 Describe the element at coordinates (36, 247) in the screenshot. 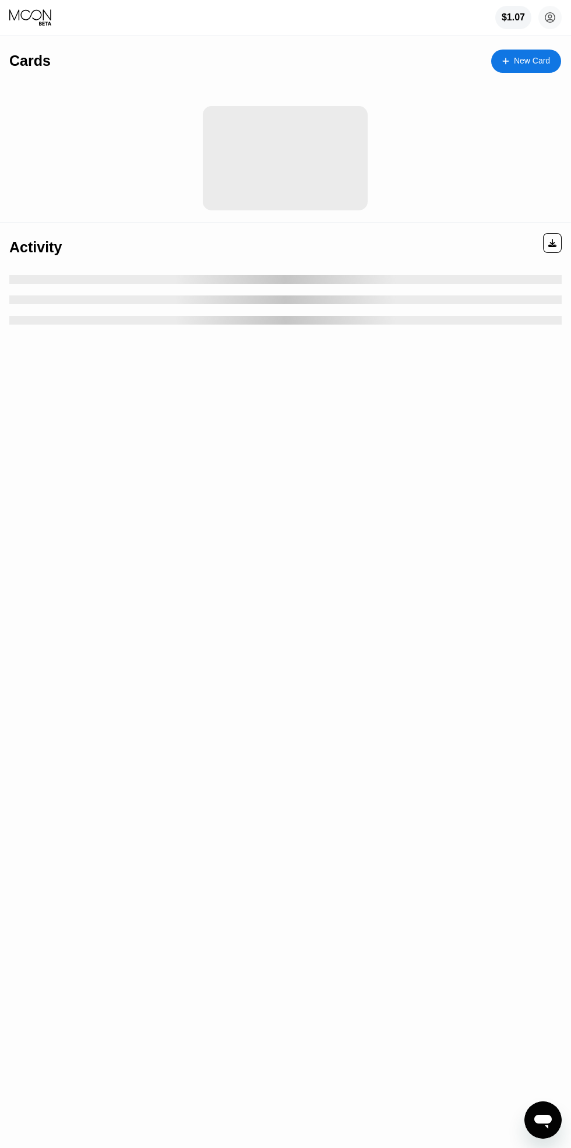

I see `div: Activity` at that location.